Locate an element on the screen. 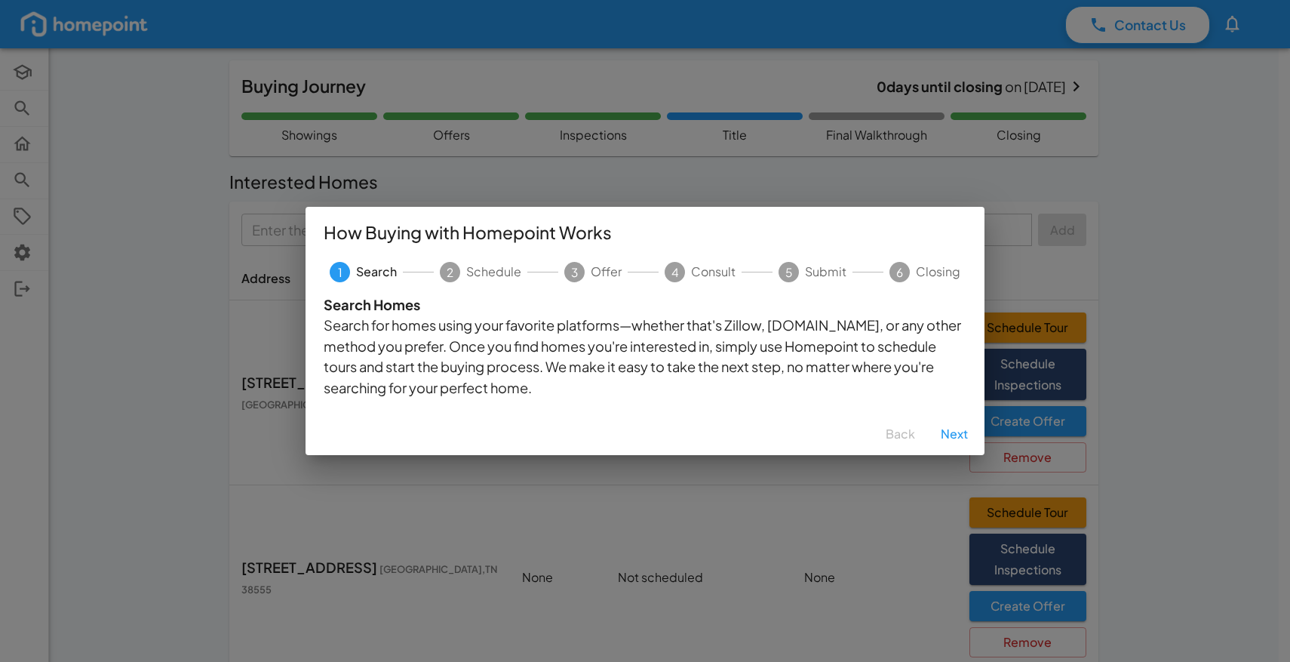 Image resolution: width=1290 pixels, height=662 pixels. text: 5 is located at coordinates (789, 272).